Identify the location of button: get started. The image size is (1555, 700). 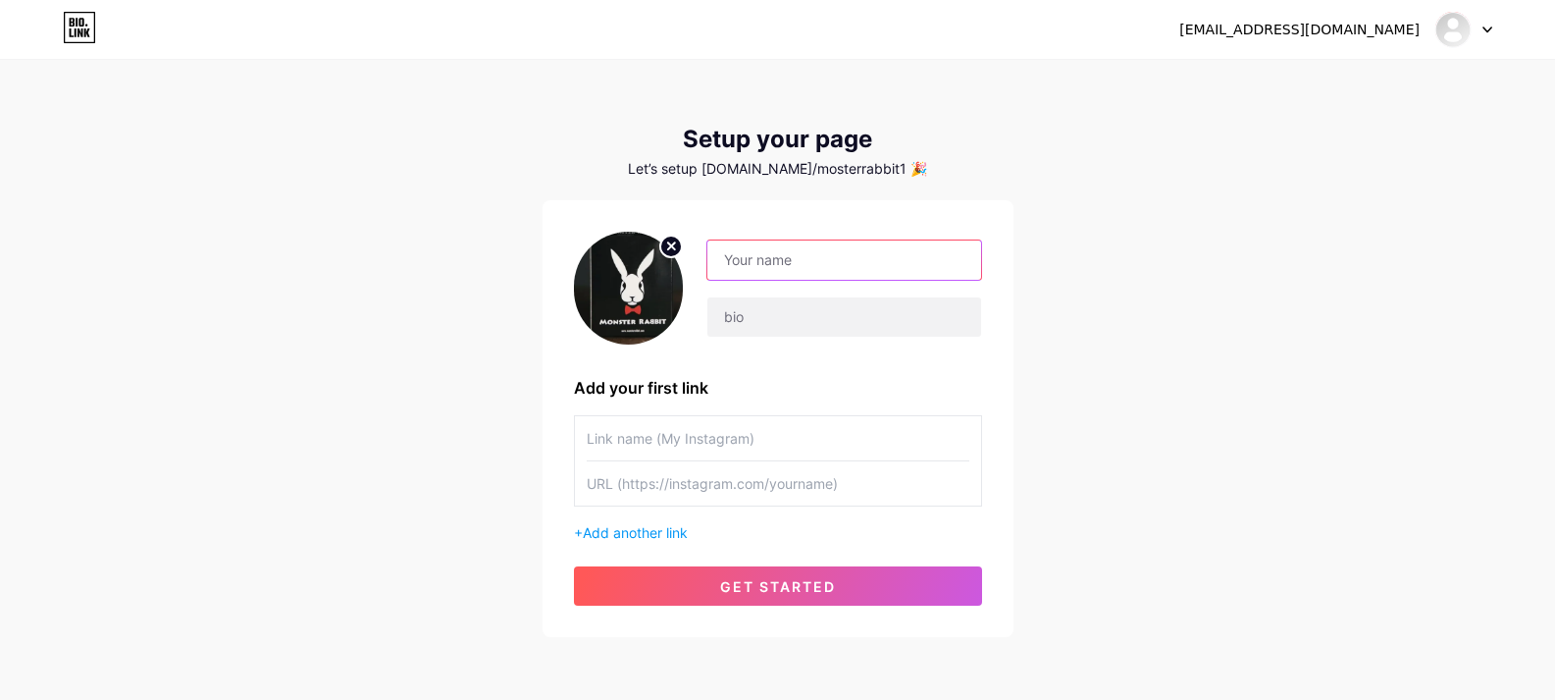
(778, 586).